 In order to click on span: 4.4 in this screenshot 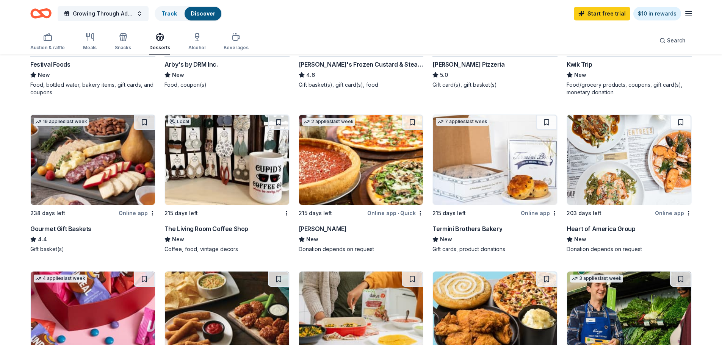, I will do `click(42, 240)`.